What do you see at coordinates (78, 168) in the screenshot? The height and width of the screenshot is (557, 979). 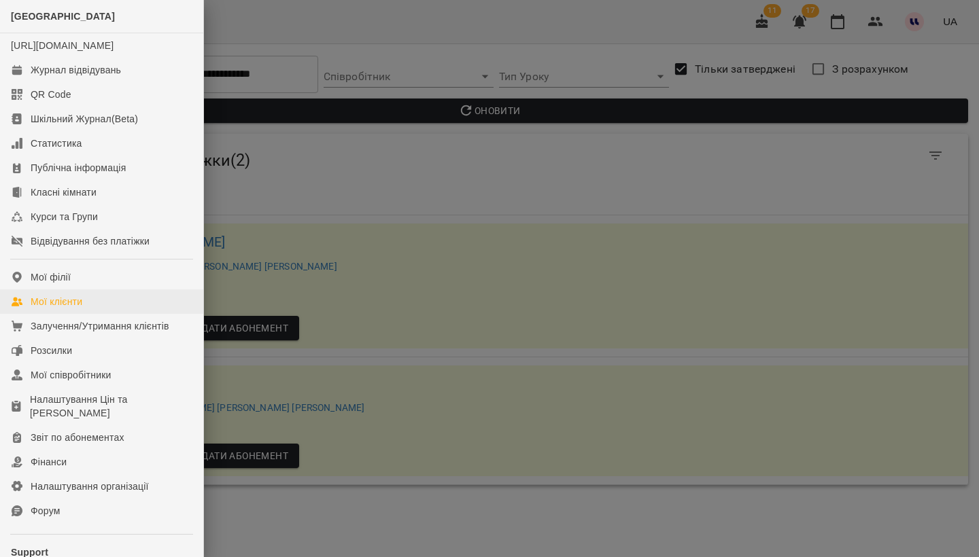 I see `div: Публічна інформація` at bounding box center [78, 168].